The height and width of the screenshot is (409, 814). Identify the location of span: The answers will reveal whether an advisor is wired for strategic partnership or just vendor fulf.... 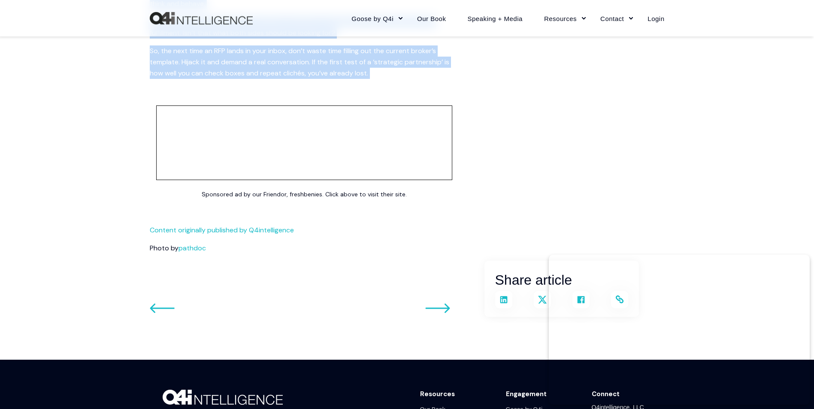
(292, 27).